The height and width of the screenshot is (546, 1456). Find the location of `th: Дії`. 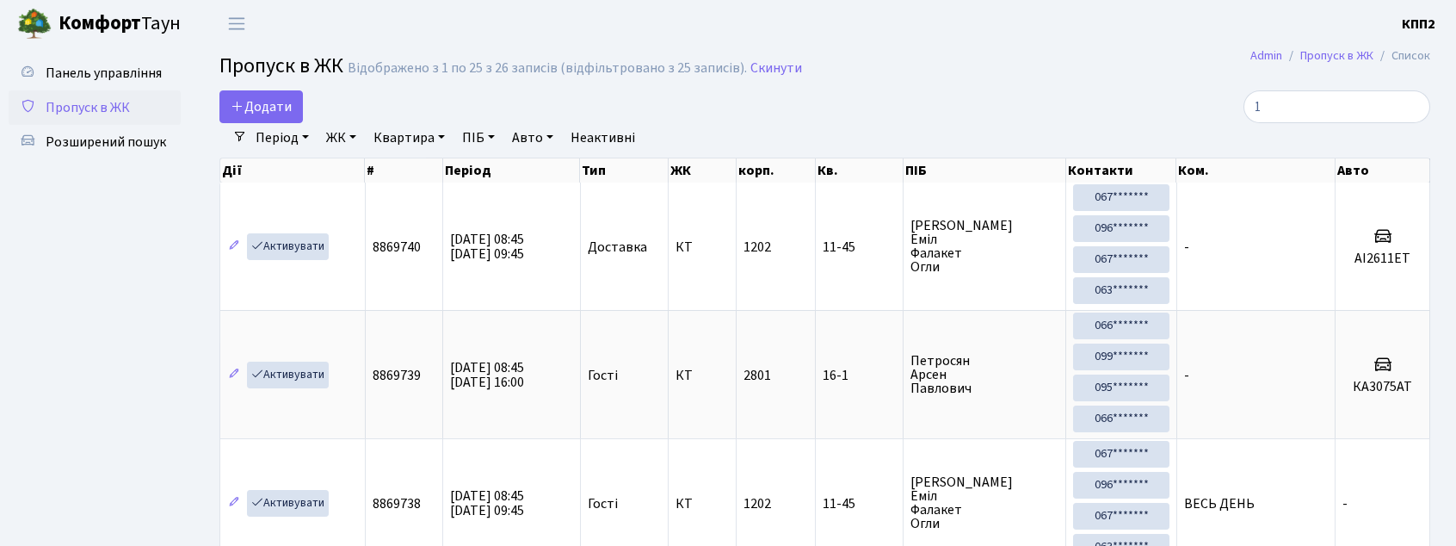

th: Дії is located at coordinates (293, 170).